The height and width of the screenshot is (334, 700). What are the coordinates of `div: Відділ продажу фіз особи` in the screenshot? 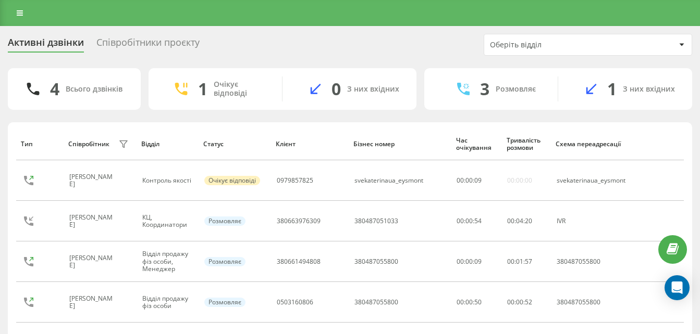 It's located at (167, 303).